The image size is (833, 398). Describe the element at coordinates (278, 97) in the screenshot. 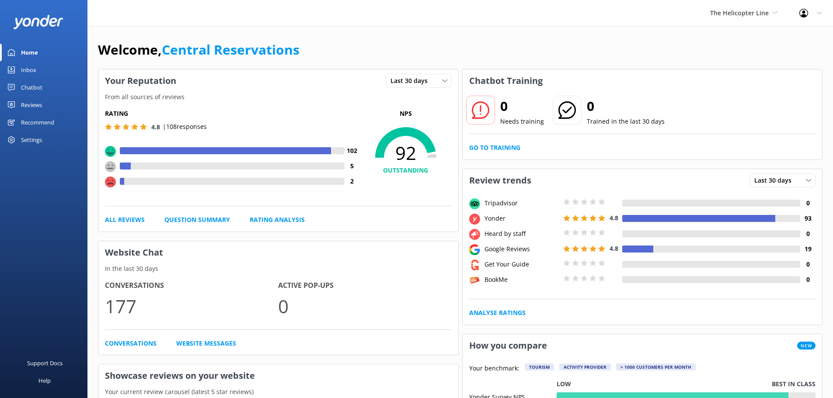

I see `p: From all sources of reviews` at that location.